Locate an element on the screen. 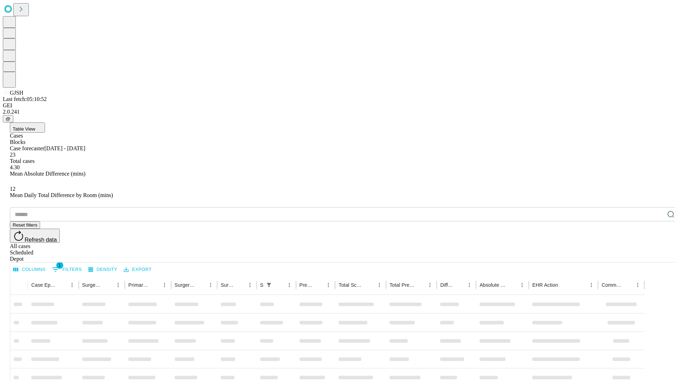 The image size is (675, 380). span: GJSH is located at coordinates (17, 93).